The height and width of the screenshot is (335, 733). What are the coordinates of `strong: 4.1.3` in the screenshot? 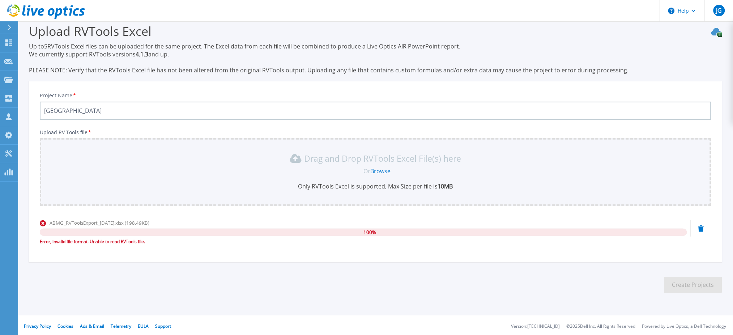 It's located at (142, 54).